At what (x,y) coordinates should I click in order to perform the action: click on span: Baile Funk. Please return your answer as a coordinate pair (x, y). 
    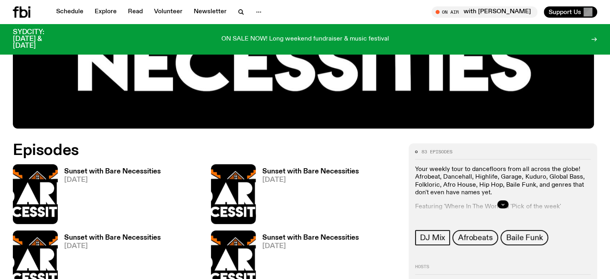
    Looking at the image, I should click on (524, 237).